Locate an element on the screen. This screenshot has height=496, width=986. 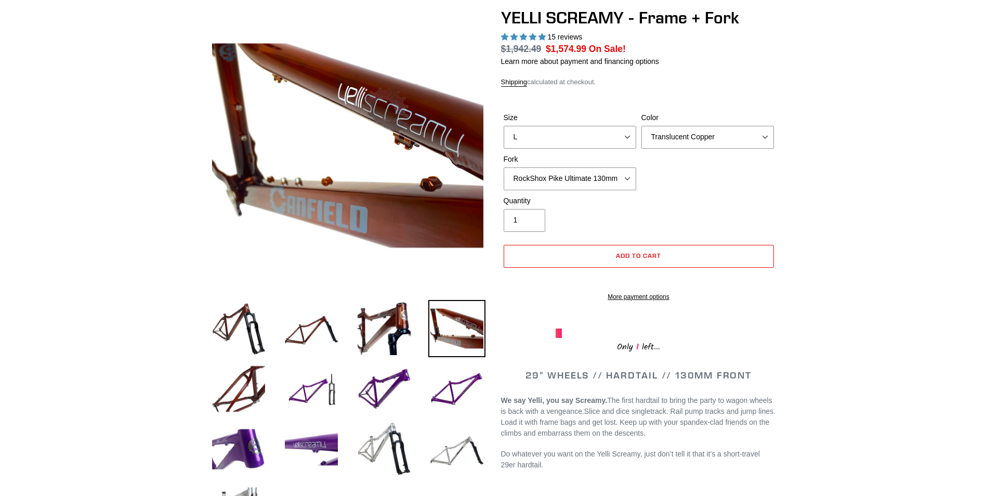
span: 5.00 stars is located at coordinates (524, 37).